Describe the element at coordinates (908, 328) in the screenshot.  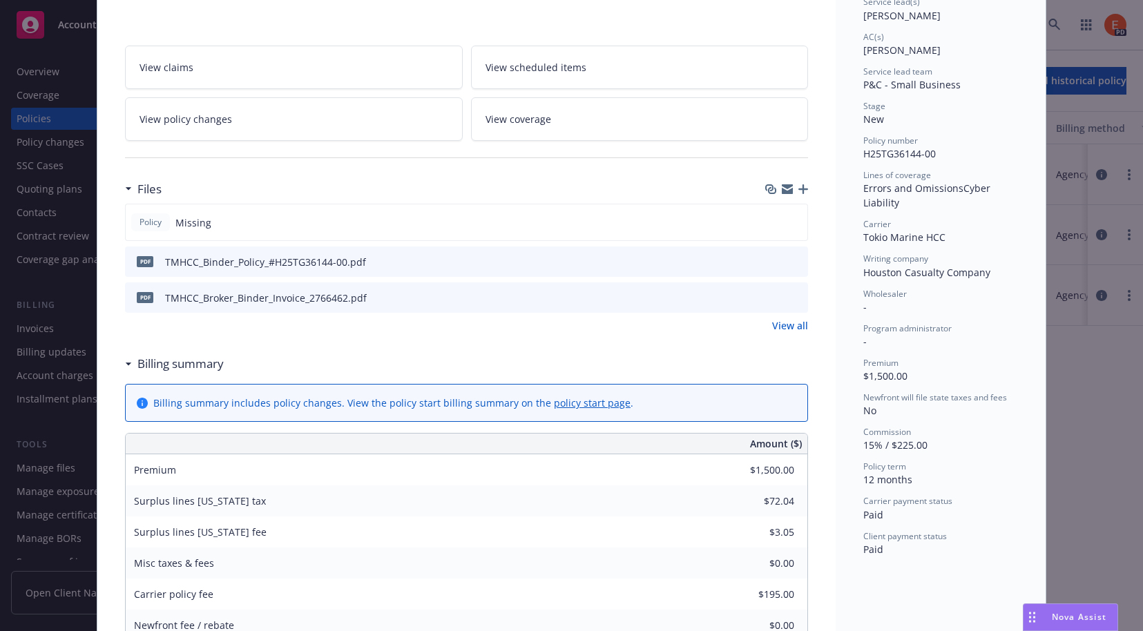
I see `span: Program administrator` at that location.